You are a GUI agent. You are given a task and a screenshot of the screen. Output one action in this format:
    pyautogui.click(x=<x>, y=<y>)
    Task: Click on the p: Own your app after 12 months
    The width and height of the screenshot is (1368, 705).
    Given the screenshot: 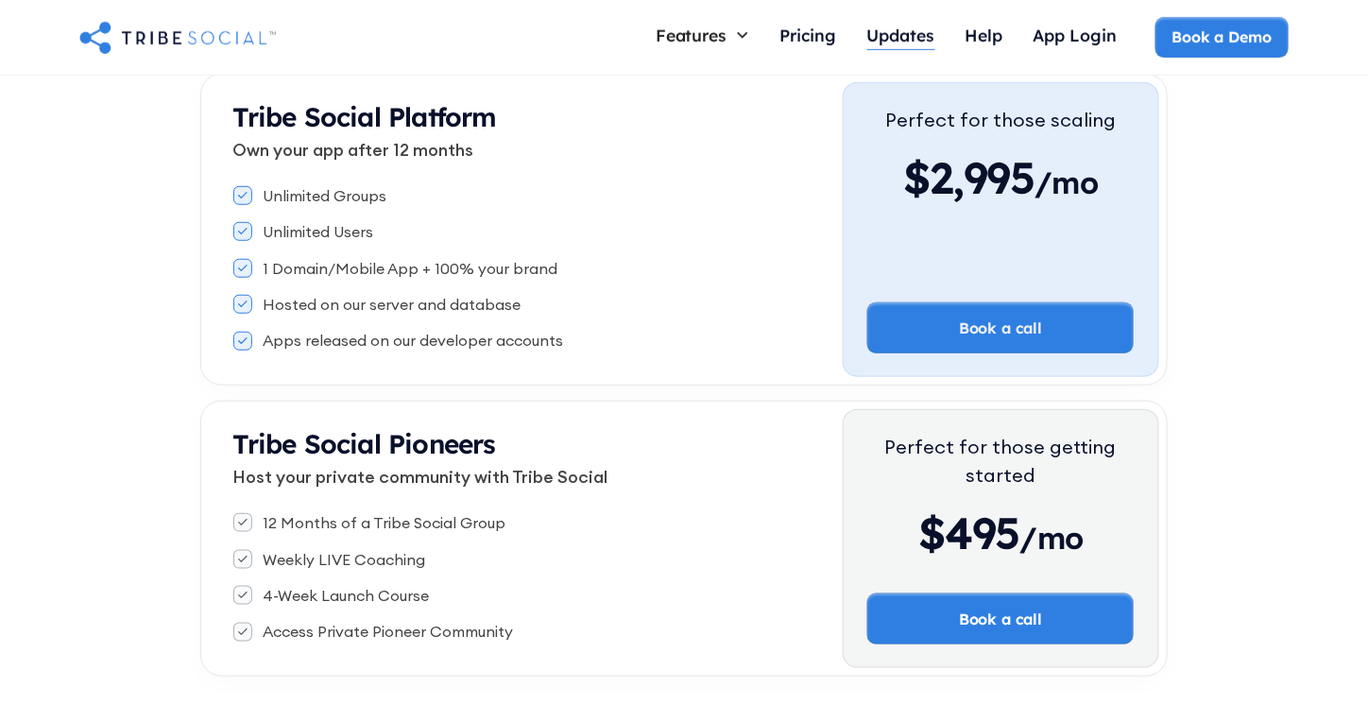 What is the action you would take?
    pyautogui.click(x=538, y=149)
    